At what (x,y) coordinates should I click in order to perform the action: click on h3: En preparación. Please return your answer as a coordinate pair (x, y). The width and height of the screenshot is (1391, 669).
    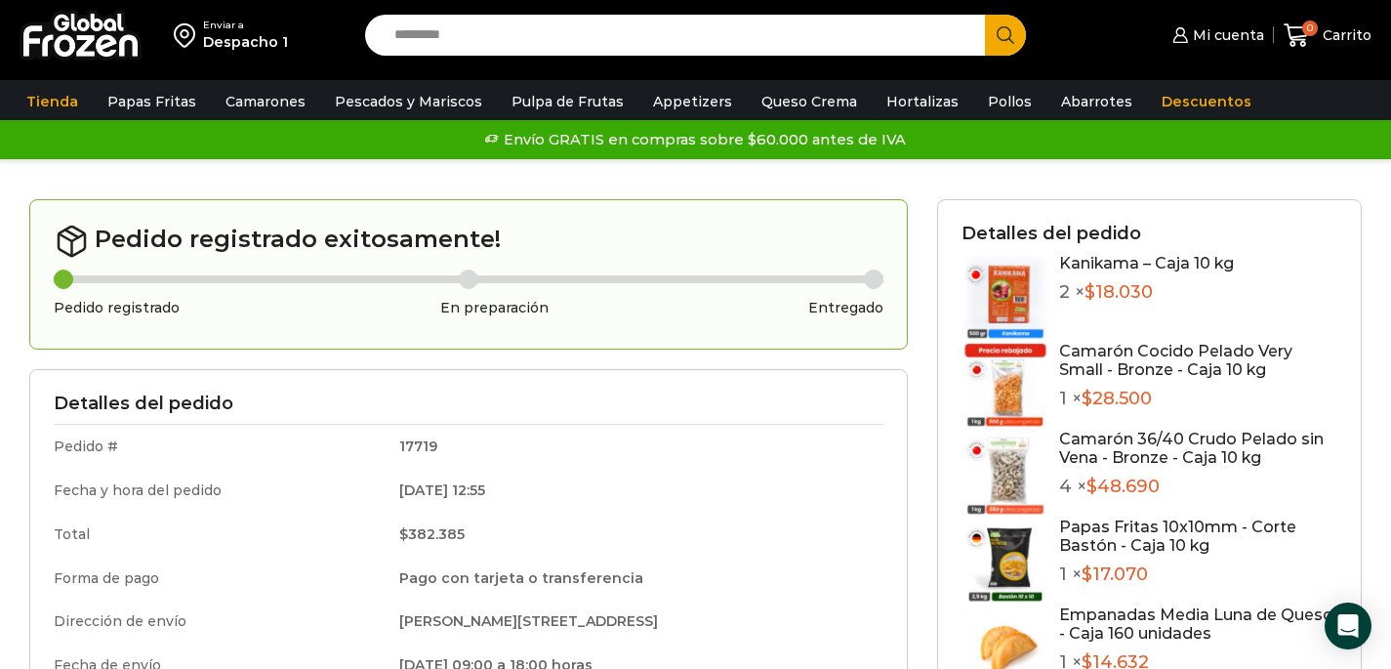
    Looking at the image, I should click on (494, 307).